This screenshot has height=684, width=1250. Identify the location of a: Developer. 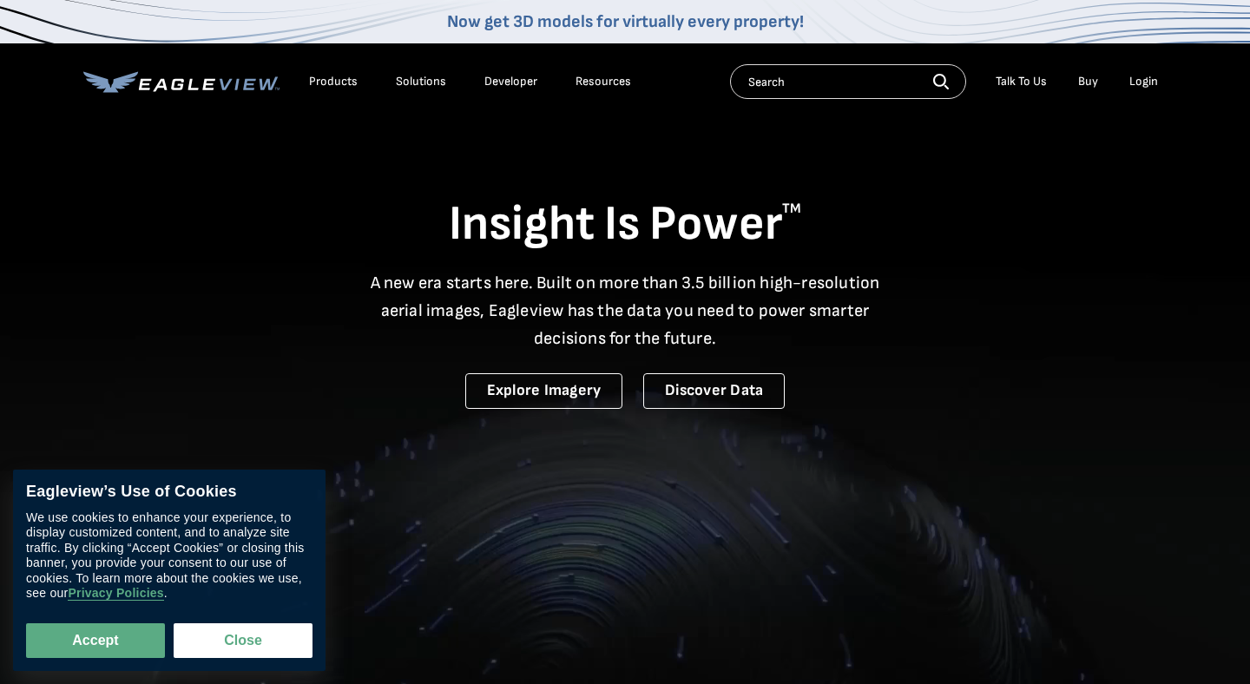
(510, 82).